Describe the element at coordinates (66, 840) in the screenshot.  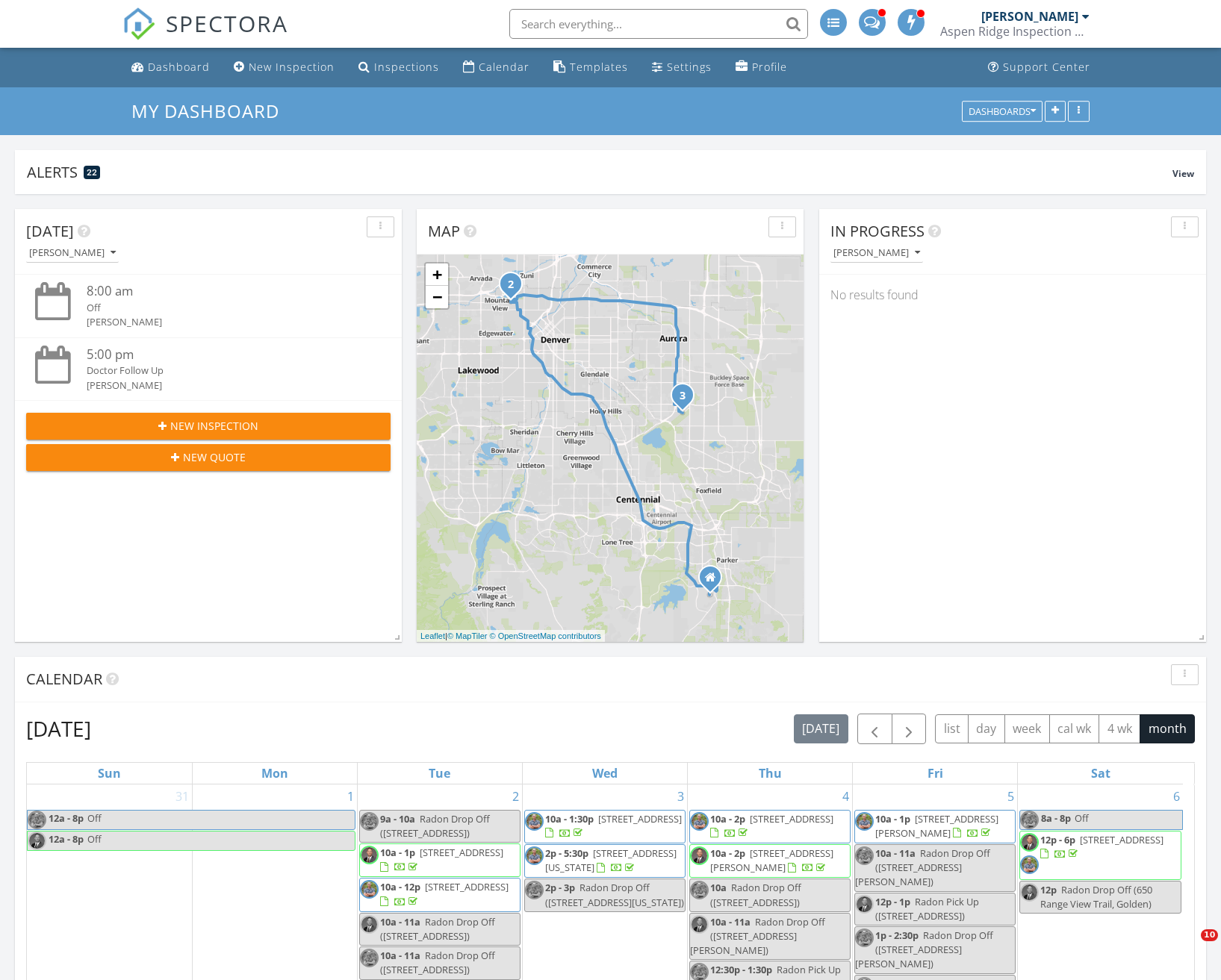
I see `span: 12a - 8p` at that location.